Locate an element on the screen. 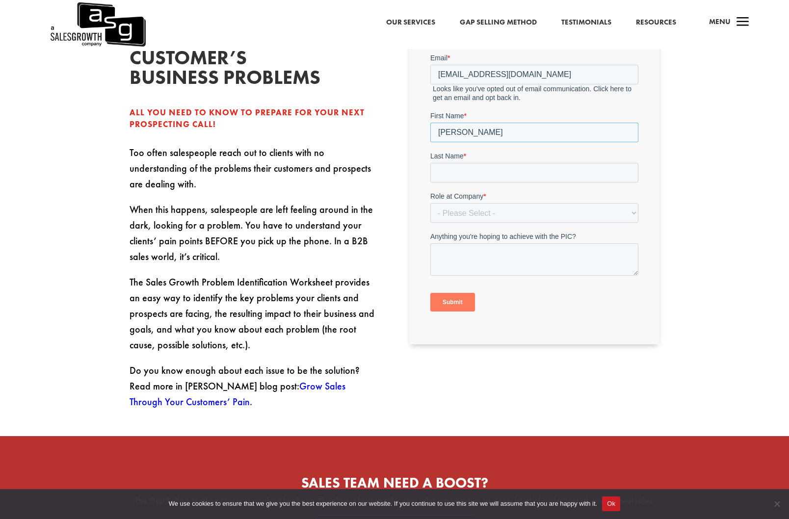 The width and height of the screenshot is (789, 519). p: The Sales Growth Problem Identification Worksheet provides an easy way to identify the key proble... is located at coordinates (255, 318).